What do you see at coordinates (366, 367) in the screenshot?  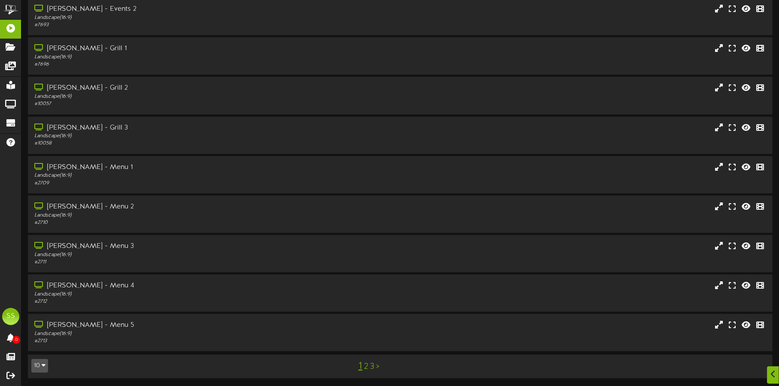 I see `a: 2` at bounding box center [366, 367].